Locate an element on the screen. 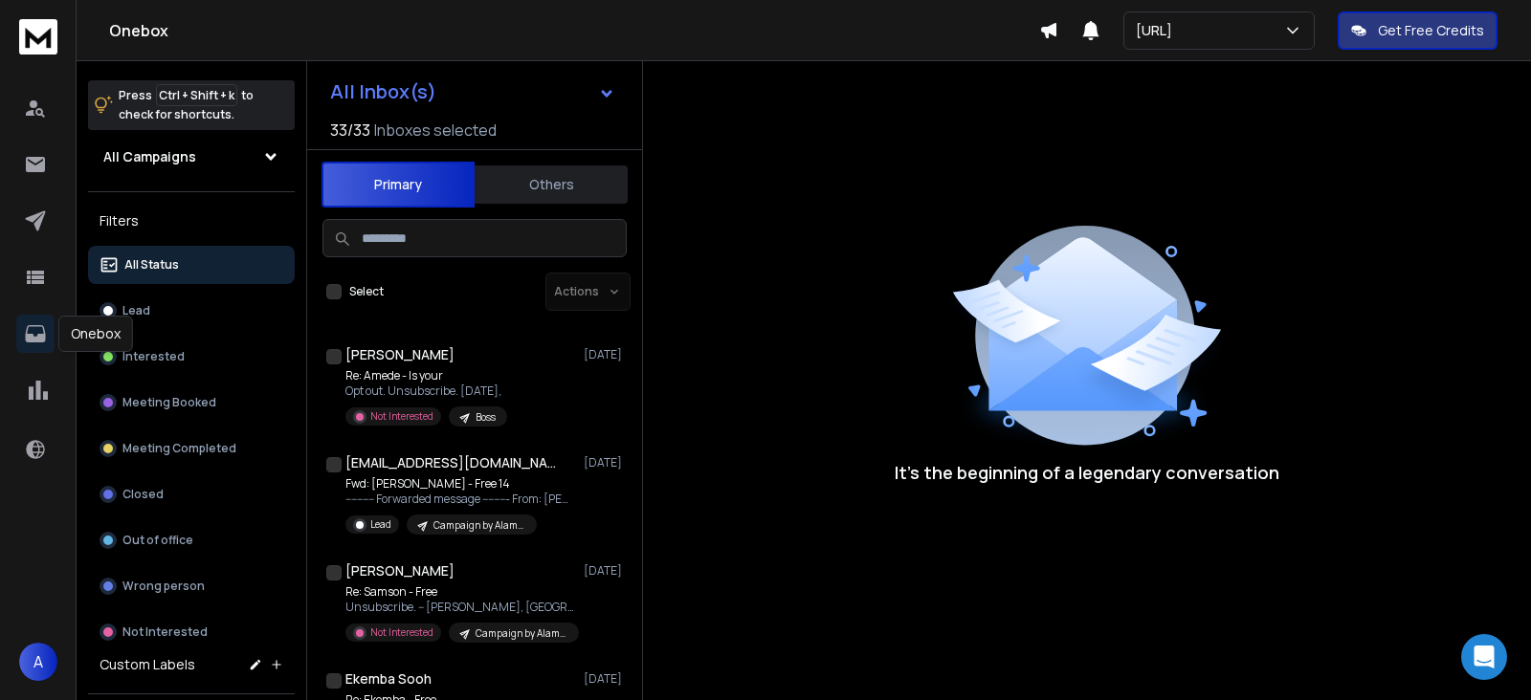 The height and width of the screenshot is (700, 1531). button: Primary is located at coordinates (398, 185).